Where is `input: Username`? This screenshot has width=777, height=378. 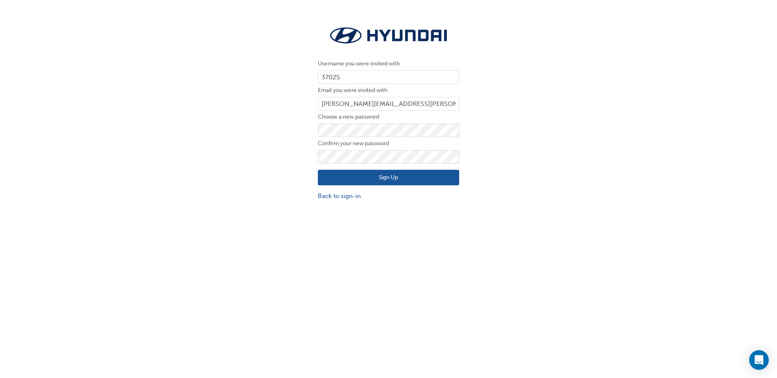 input: Username is located at coordinates (388, 77).